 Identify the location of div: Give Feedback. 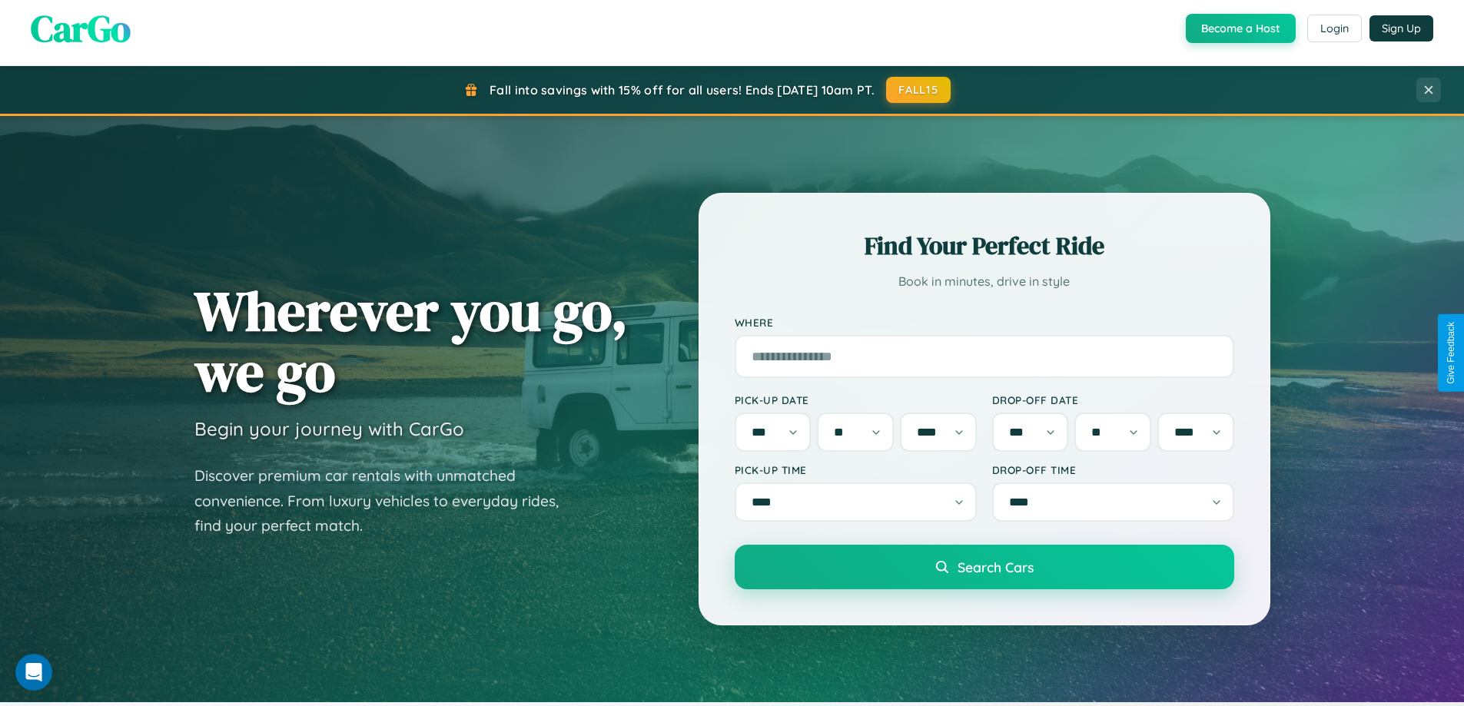
(1451, 353).